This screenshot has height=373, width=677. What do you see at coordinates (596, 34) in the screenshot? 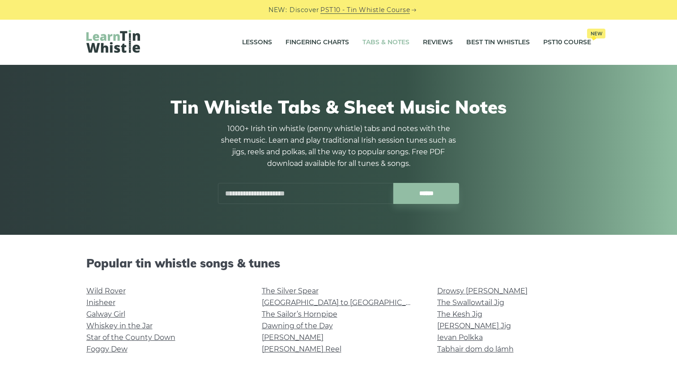
I see `span: New` at bounding box center [596, 34].